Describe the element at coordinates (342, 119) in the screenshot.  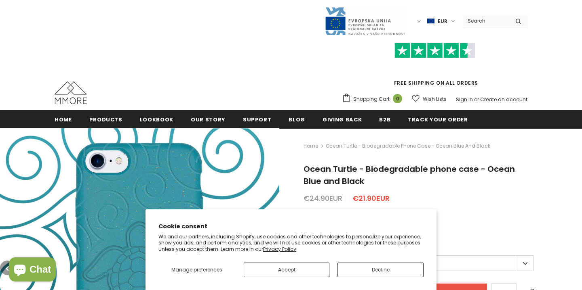
I see `a: Giving back` at that location.